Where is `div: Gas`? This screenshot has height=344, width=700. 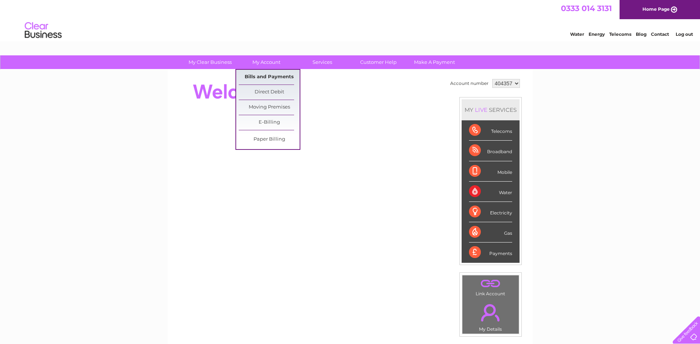
div: Gas is located at coordinates (491, 232).